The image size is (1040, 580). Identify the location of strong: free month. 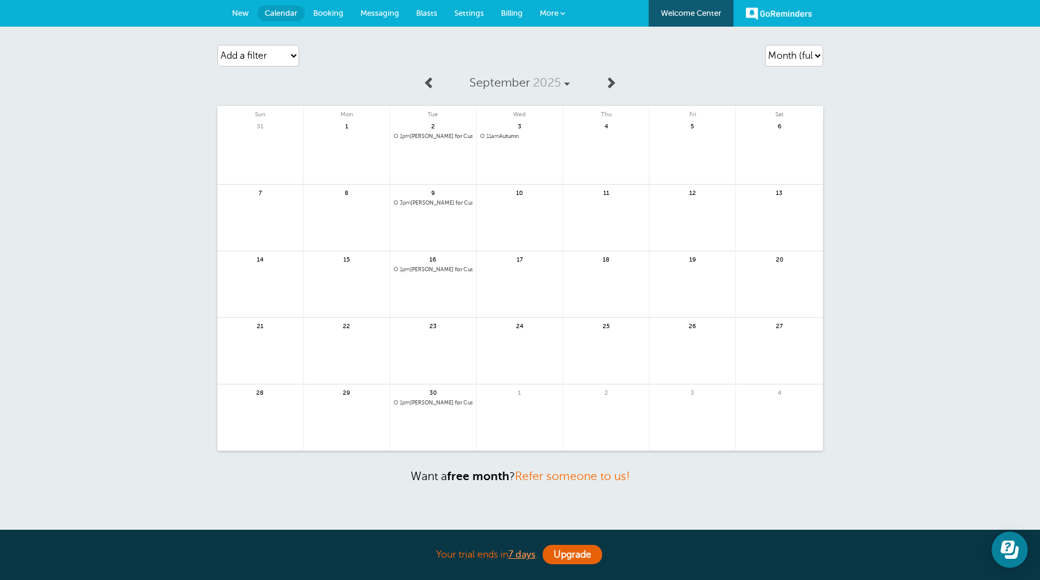
(478, 476).